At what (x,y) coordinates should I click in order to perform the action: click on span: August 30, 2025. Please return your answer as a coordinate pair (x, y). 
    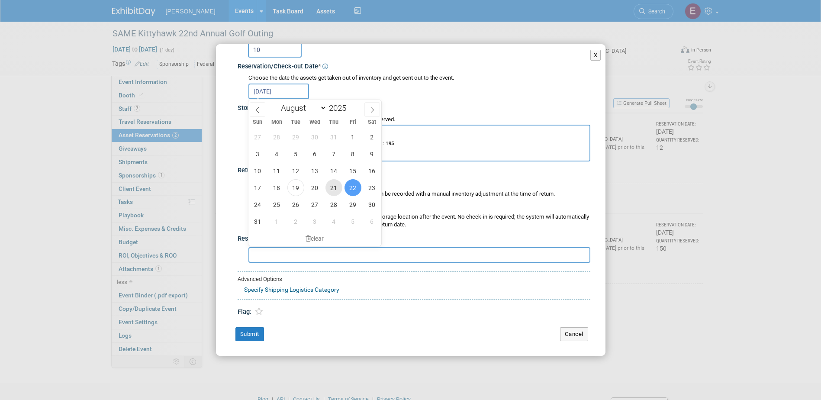
    Looking at the image, I should click on (372, 204).